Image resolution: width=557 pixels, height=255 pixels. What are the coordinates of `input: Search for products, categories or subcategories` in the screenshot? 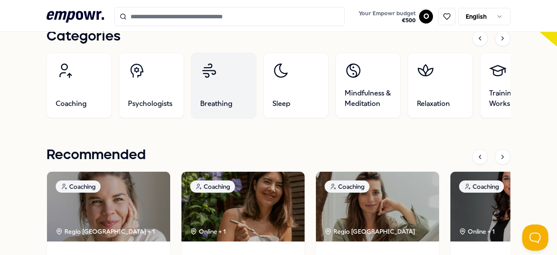 It's located at (230, 17).